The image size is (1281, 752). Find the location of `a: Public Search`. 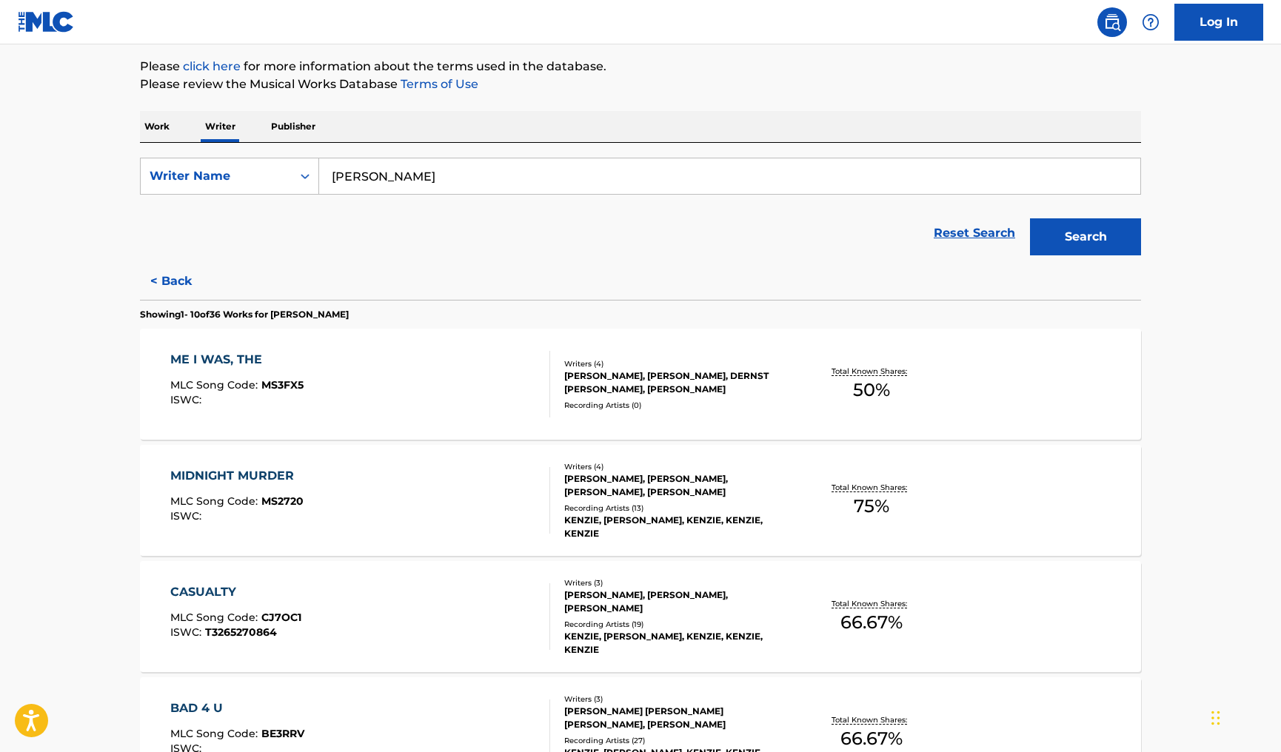

a: Public Search is located at coordinates (1112, 22).